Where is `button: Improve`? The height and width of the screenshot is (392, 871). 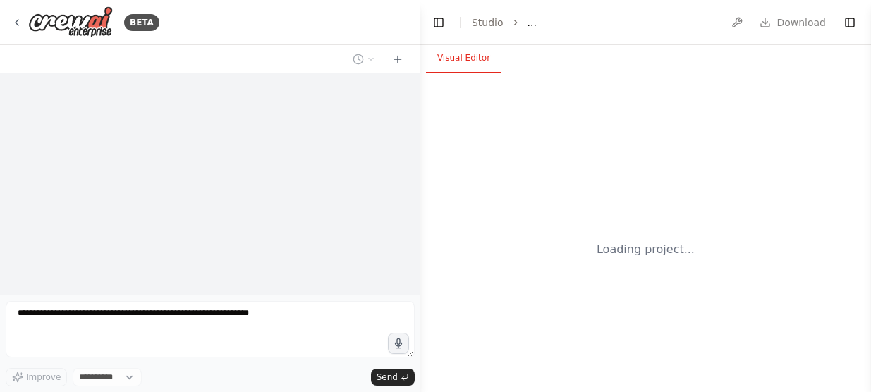
button: Improve is located at coordinates (36, 378).